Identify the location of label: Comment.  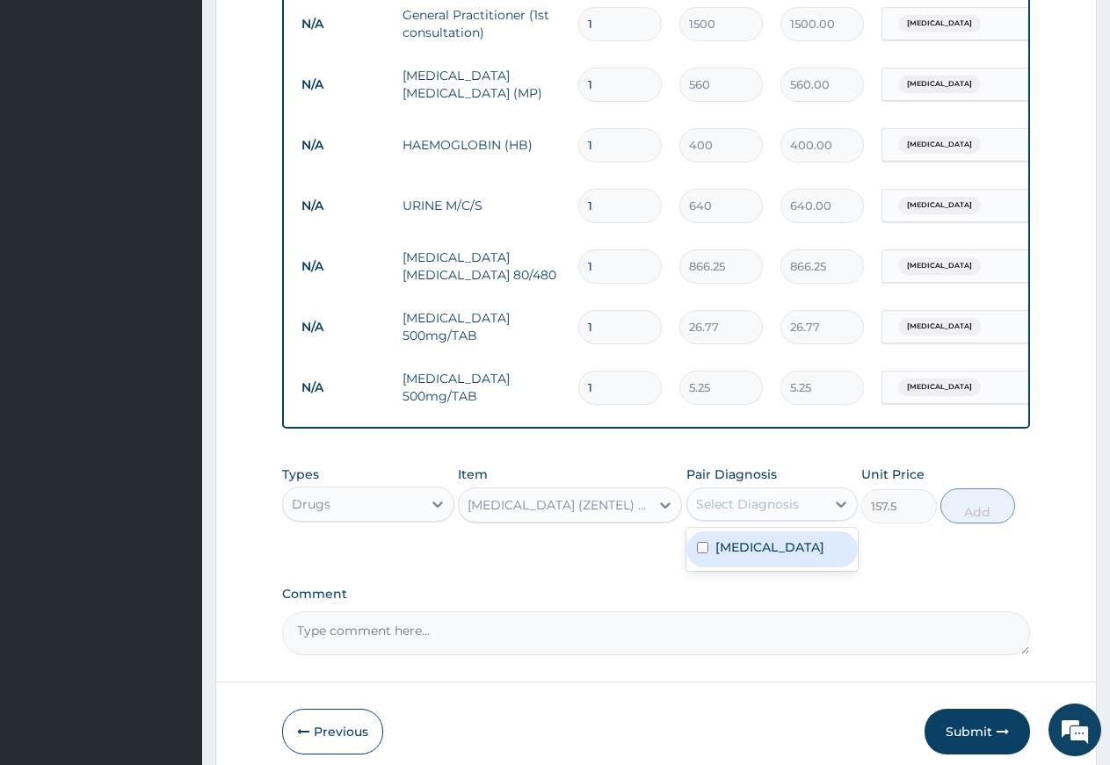
(655, 594).